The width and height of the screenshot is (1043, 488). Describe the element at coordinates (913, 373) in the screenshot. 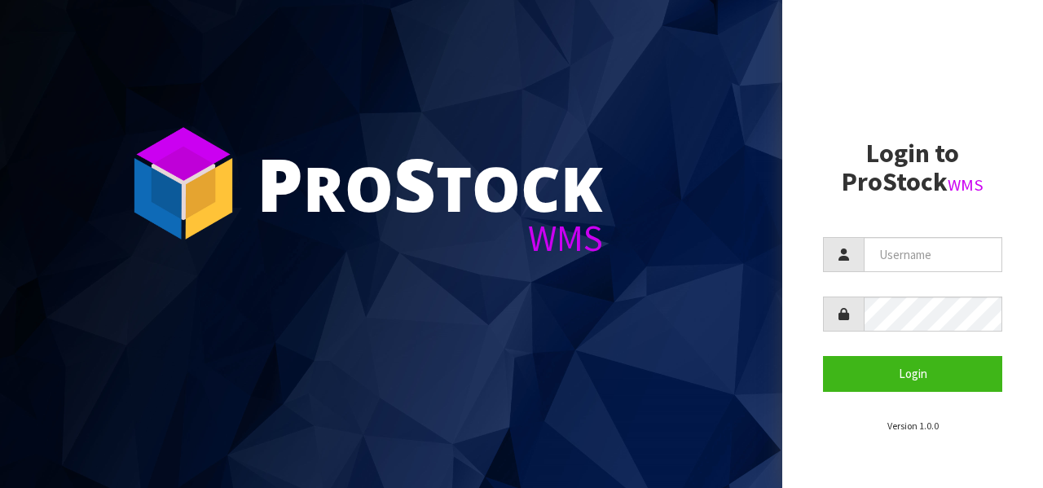

I see `button: Login` at that location.